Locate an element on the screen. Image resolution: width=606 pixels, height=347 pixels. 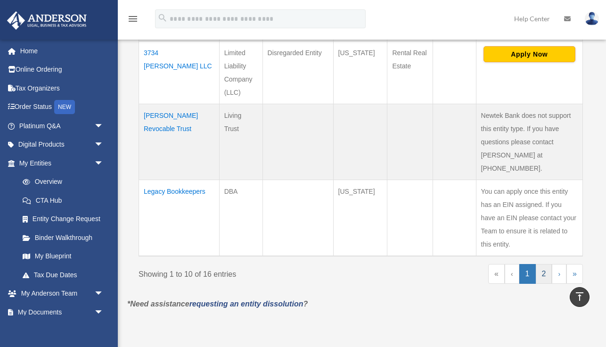
div: NEW is located at coordinates (65, 107).